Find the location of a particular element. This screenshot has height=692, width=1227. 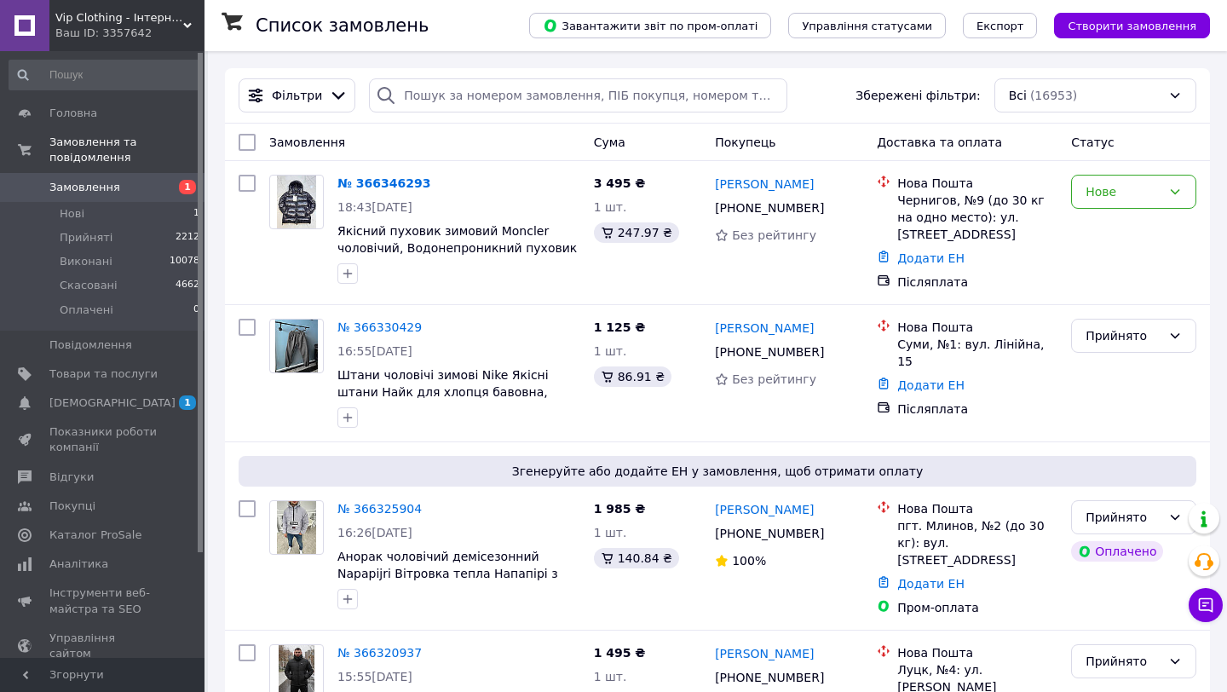

span: Показники роботи компанії is located at coordinates (103, 440).